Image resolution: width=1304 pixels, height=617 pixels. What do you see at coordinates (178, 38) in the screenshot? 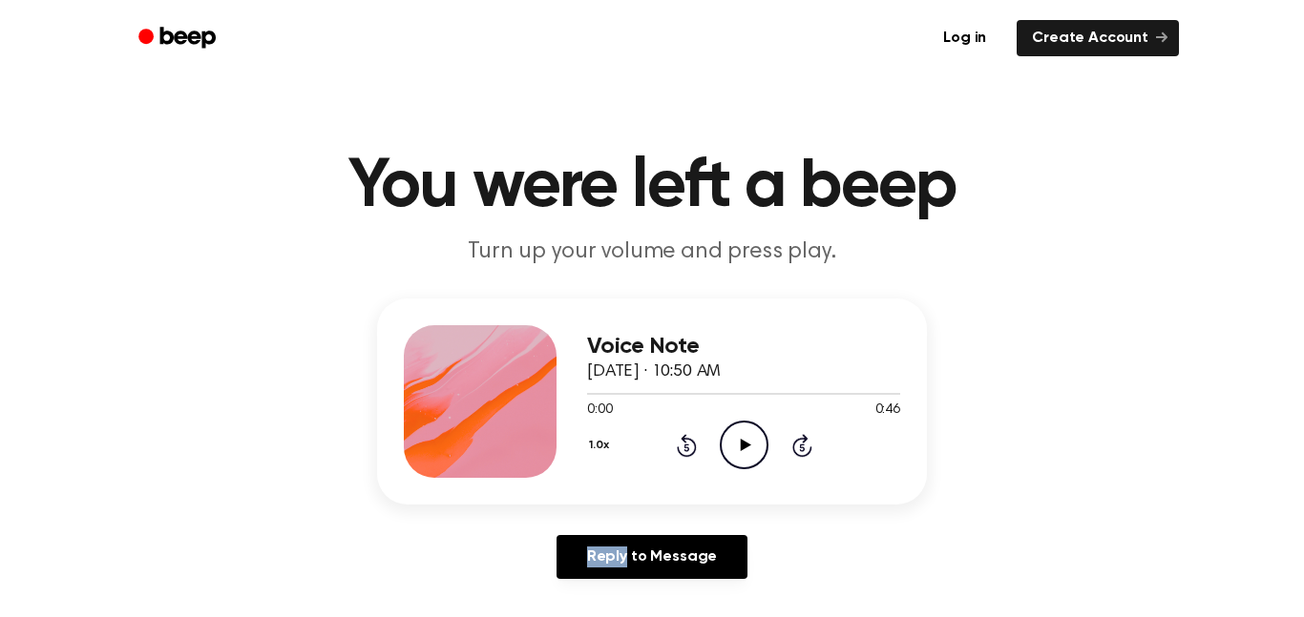
I see `a: Beep` at bounding box center [178, 38].